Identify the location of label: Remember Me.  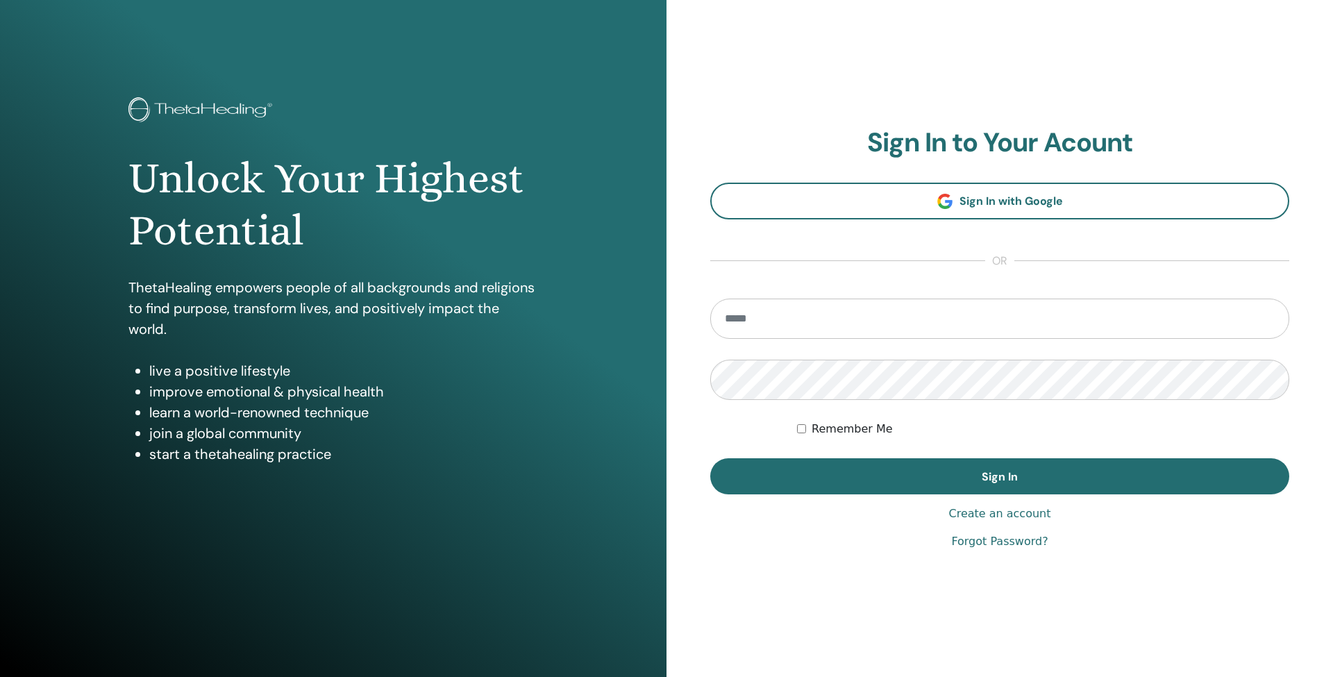
(852, 429).